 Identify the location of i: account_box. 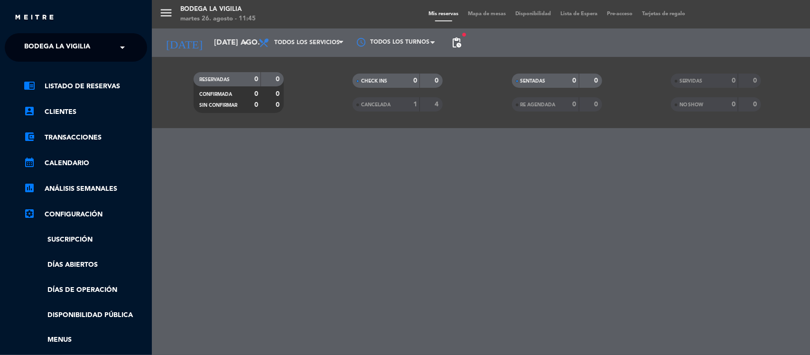
(29, 111).